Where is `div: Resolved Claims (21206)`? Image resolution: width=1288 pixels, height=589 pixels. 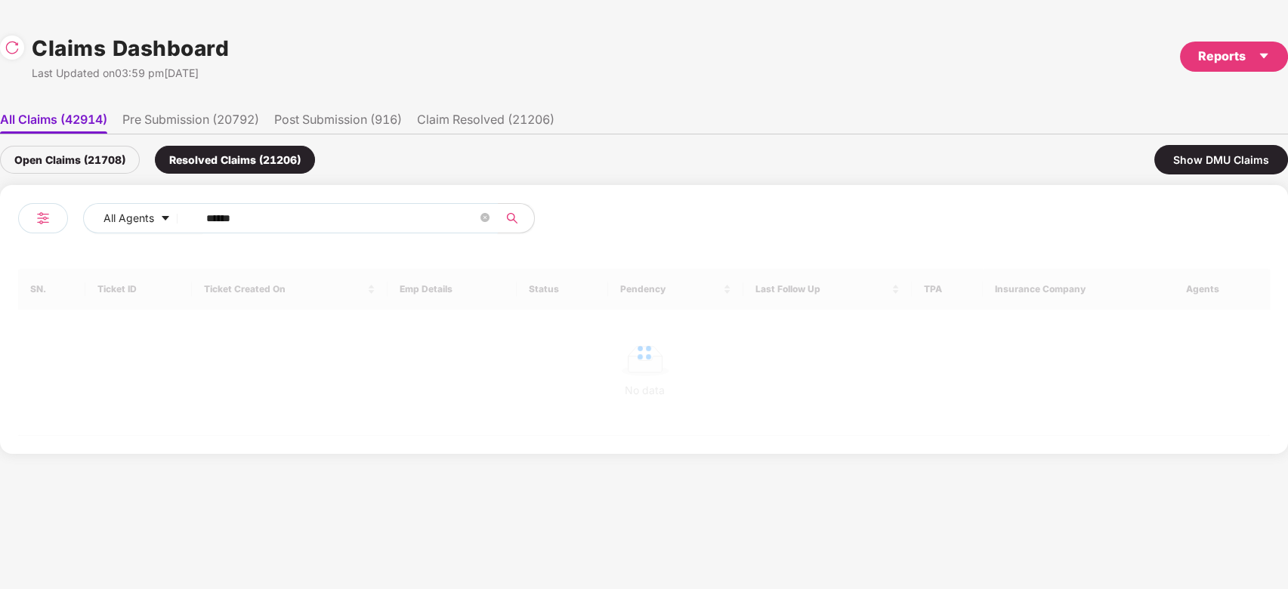 div: Resolved Claims (21206) is located at coordinates (235, 159).